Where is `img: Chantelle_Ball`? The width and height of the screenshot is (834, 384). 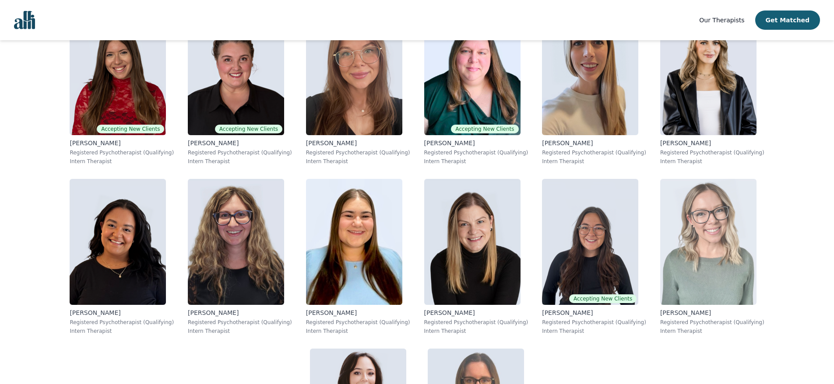
img: Chantelle_Ball is located at coordinates (708, 72).